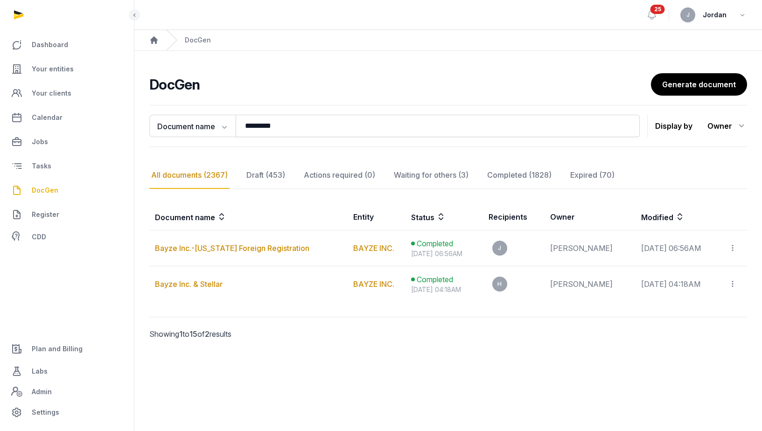  I want to click on span: 15, so click(193, 334).